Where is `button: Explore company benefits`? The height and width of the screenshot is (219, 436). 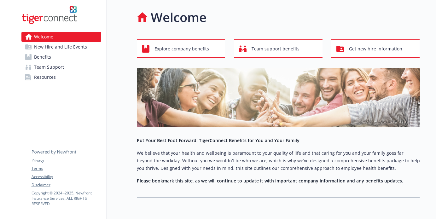
button: Explore company benefits is located at coordinates (181, 49).